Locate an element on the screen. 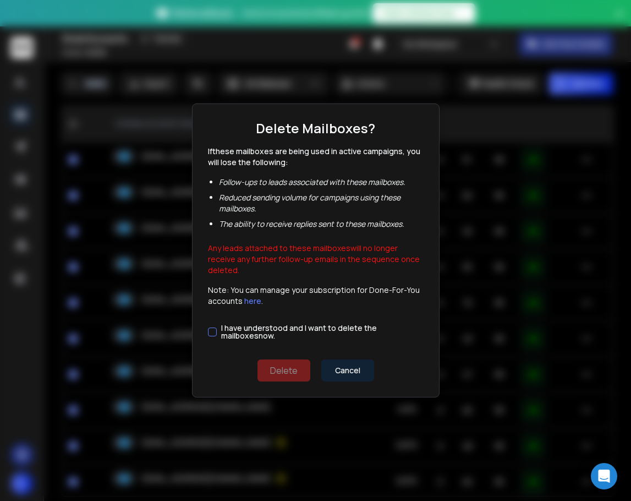  label: I have understood and I want to delete the mailbox es now. is located at coordinates (322, 332).